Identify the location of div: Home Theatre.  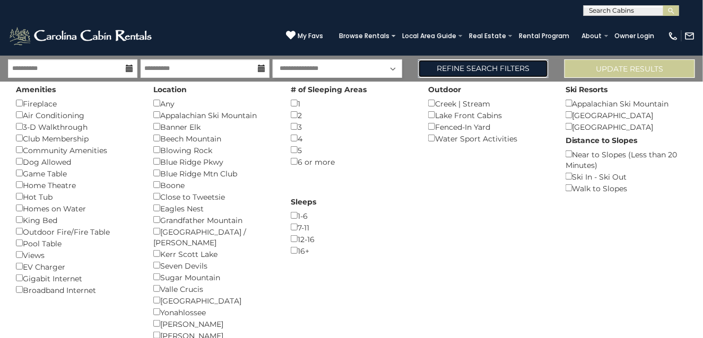
(76, 185).